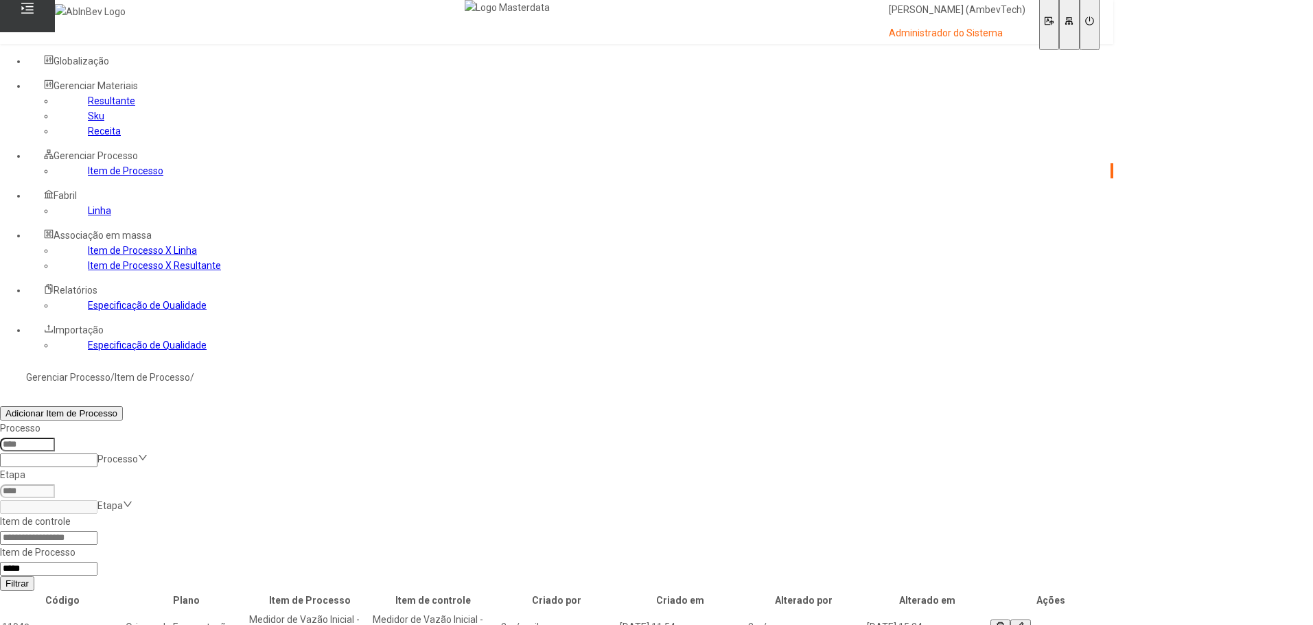 The image size is (1313, 625). Describe the element at coordinates (957, 34) in the screenshot. I see `p: Administrador do Sistema` at that location.